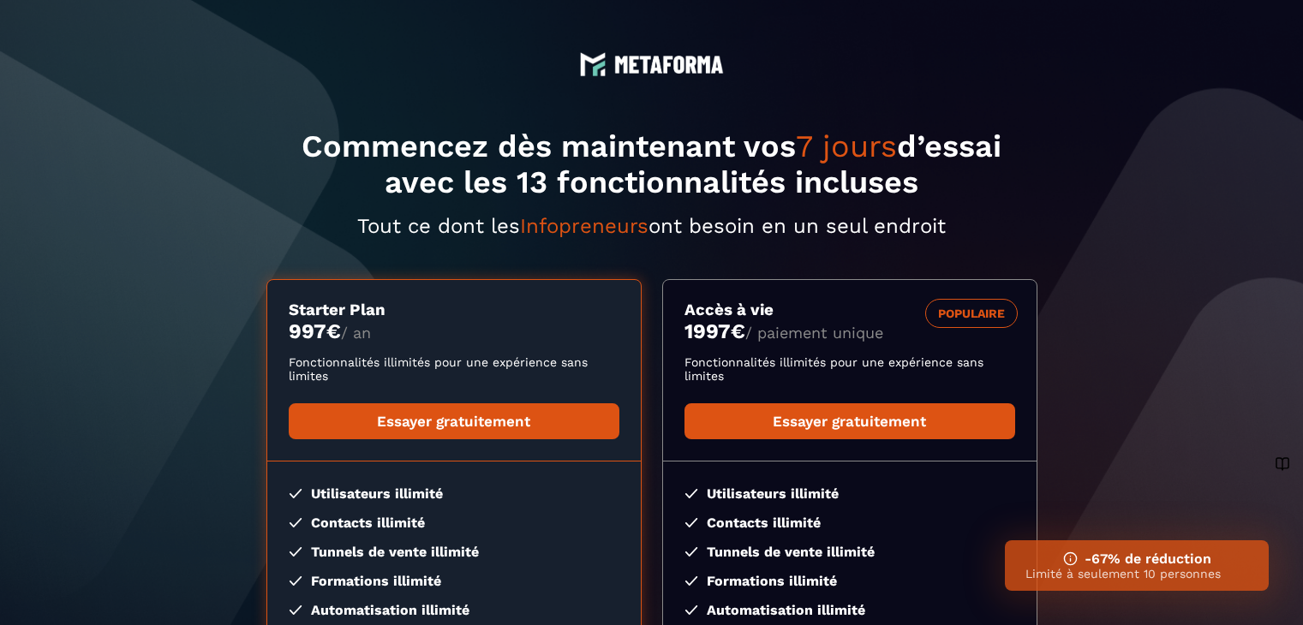 The image size is (1303, 625). I want to click on p: Tout ce dont les ont besoin en un seul endroit, so click(652, 226).